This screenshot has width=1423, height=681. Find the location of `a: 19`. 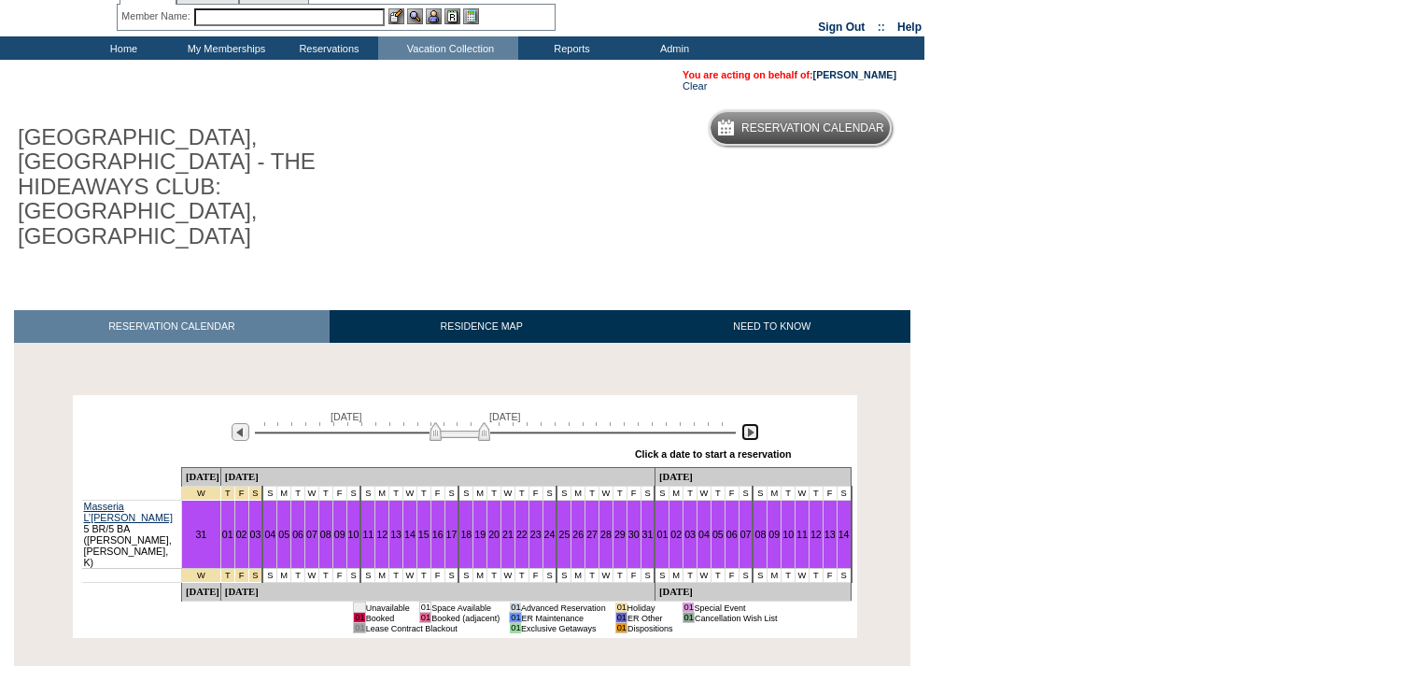

a: 19 is located at coordinates (480, 534).